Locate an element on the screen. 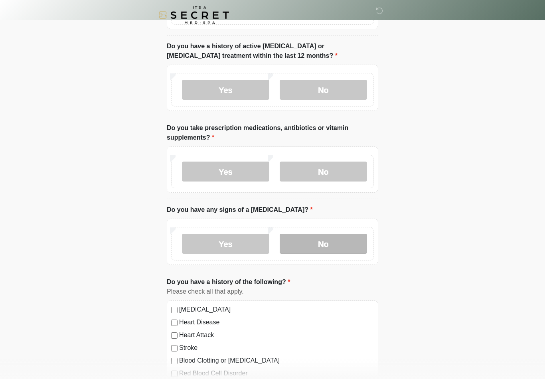 This screenshot has width=545, height=379. input: Heart Disease is located at coordinates (174, 323).